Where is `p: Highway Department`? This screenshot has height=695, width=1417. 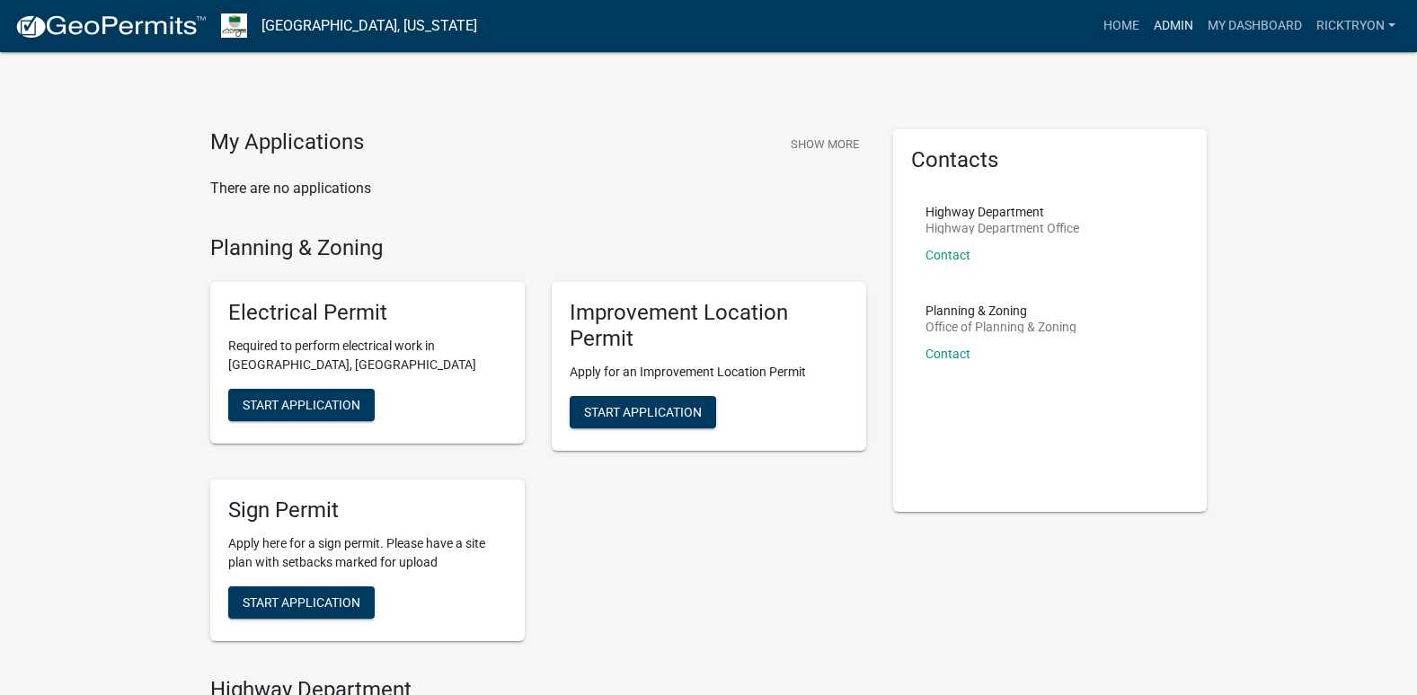 p: Highway Department is located at coordinates (1002, 212).